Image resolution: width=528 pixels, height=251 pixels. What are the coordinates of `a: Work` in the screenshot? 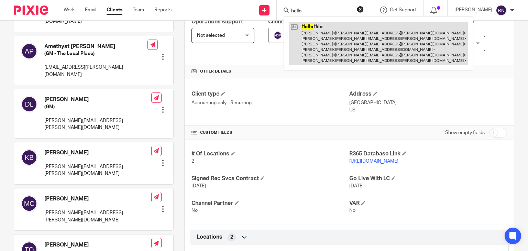 It's located at (69, 10).